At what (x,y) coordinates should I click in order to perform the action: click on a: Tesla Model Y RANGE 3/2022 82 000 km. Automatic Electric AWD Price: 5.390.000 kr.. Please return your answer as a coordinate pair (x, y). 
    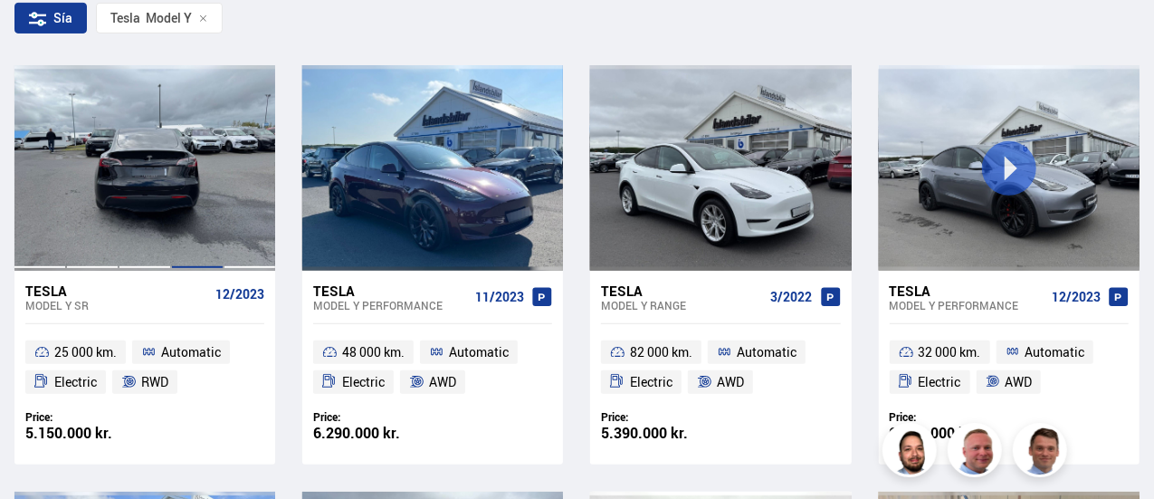
    Looking at the image, I should click on (720, 367).